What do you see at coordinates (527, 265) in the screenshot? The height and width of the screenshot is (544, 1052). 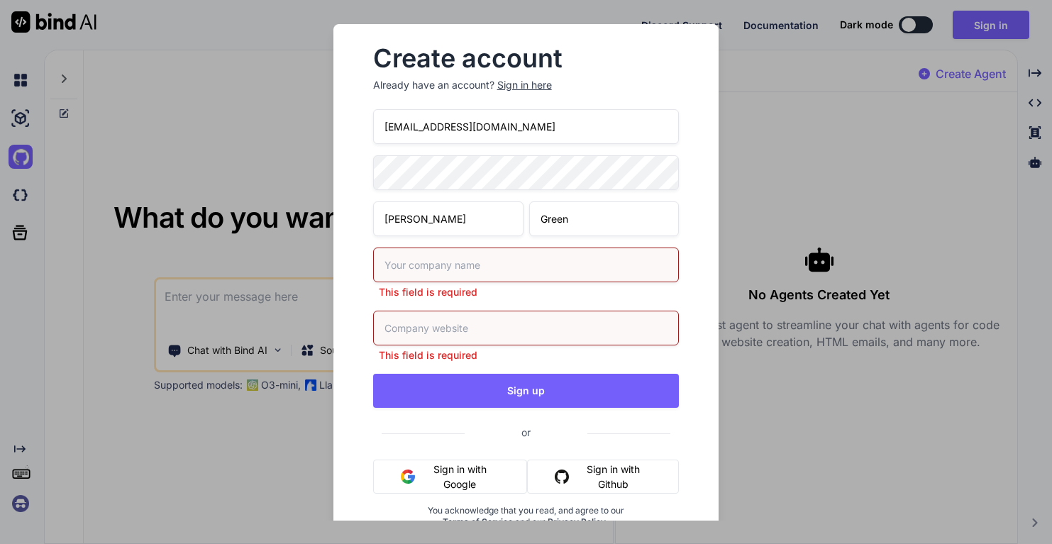 I see `input: Your company name` at bounding box center [527, 265].